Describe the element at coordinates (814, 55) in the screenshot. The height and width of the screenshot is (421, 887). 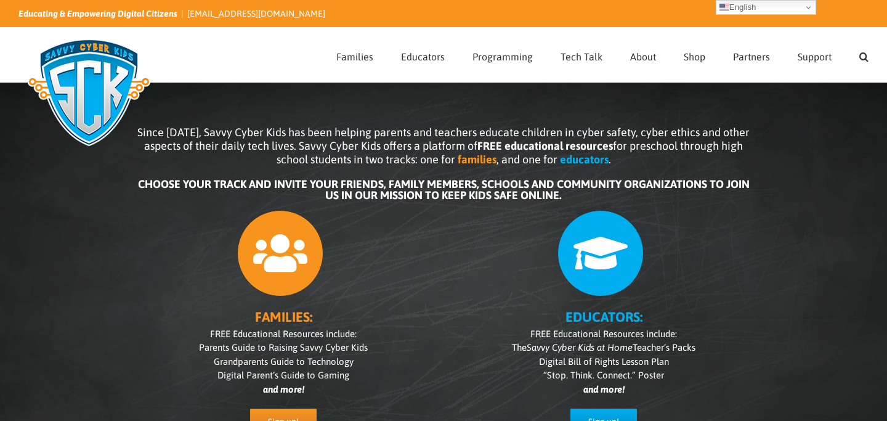
I see `a: Support` at that location.